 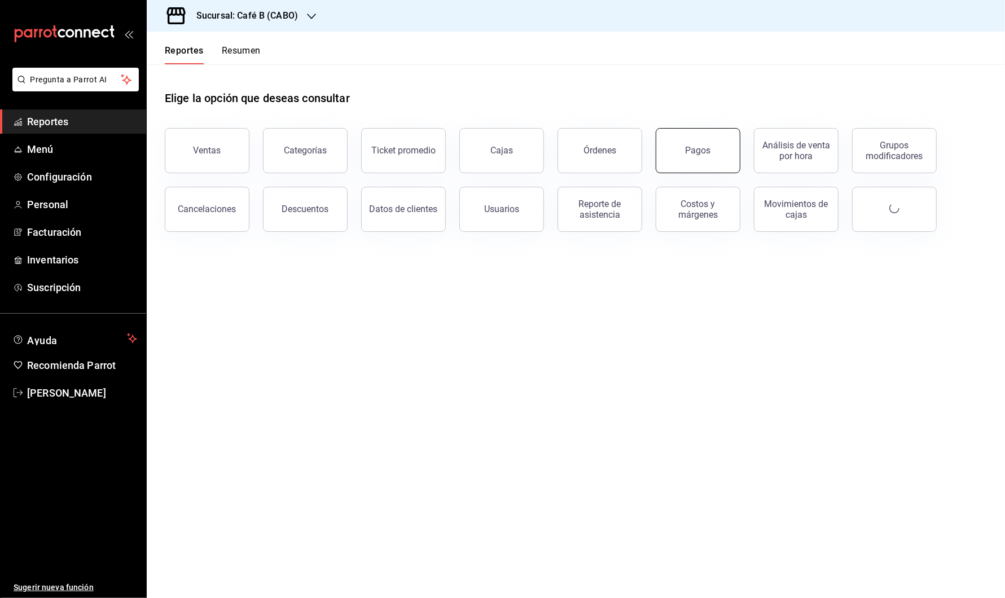 I want to click on div: Categorías, so click(x=305, y=150).